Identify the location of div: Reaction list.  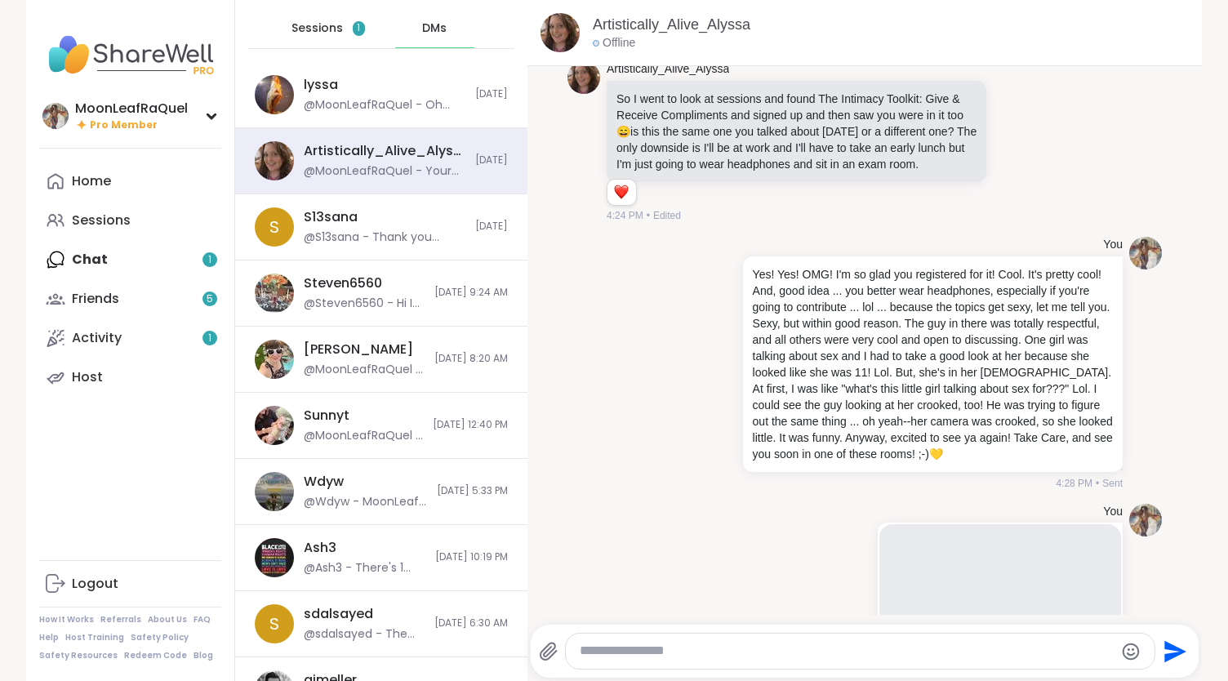
(621, 193).